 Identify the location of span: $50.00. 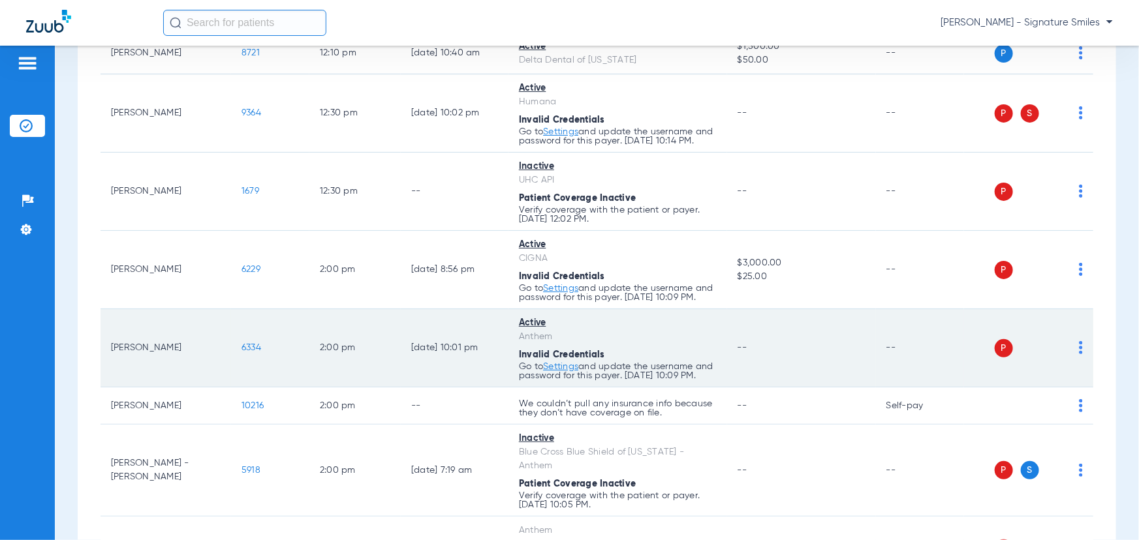
(802, 60).